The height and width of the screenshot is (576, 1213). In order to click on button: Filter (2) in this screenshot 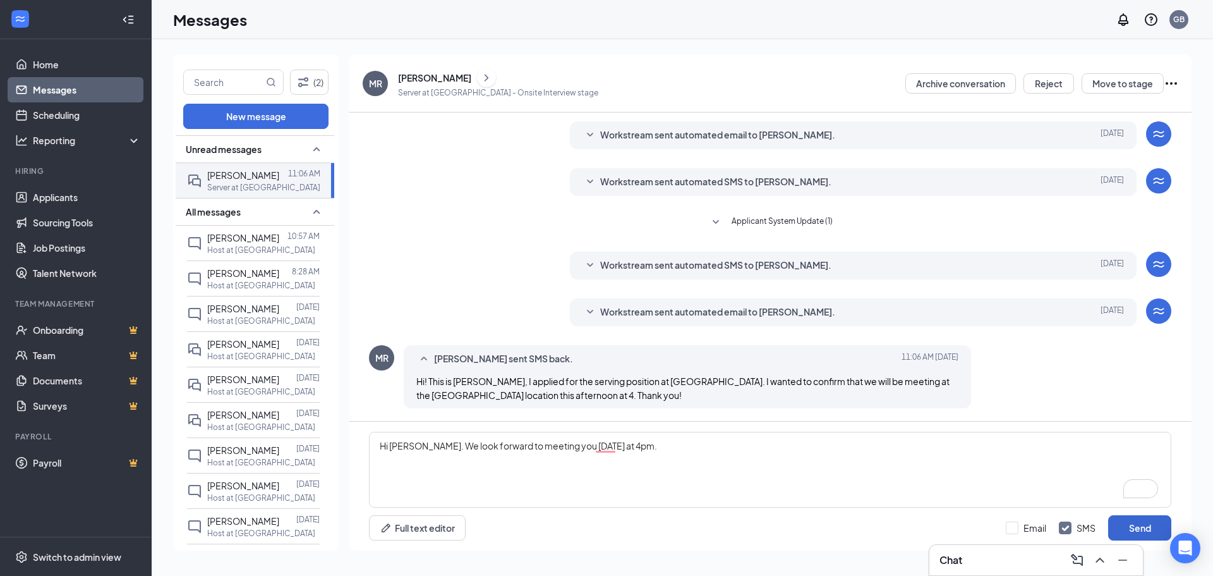, I will do `click(309, 82)`.